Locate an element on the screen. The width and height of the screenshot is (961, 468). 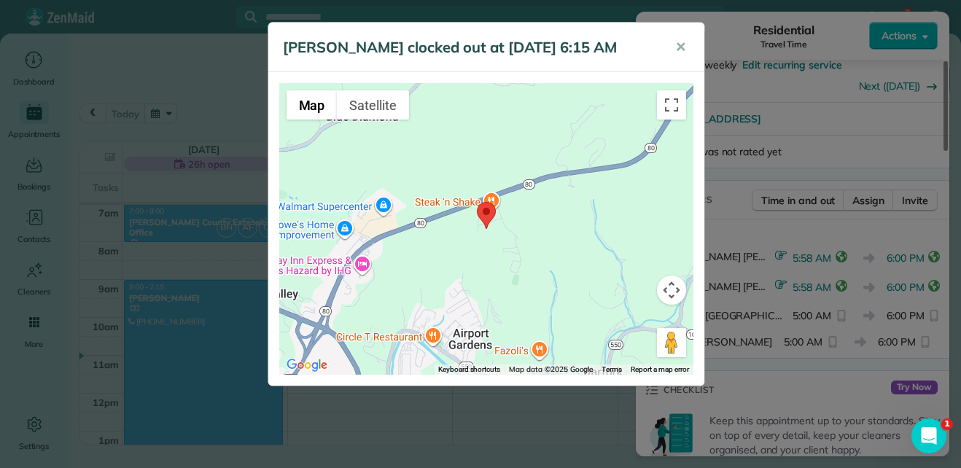
button: Show satellite imagery is located at coordinates (372, 105).